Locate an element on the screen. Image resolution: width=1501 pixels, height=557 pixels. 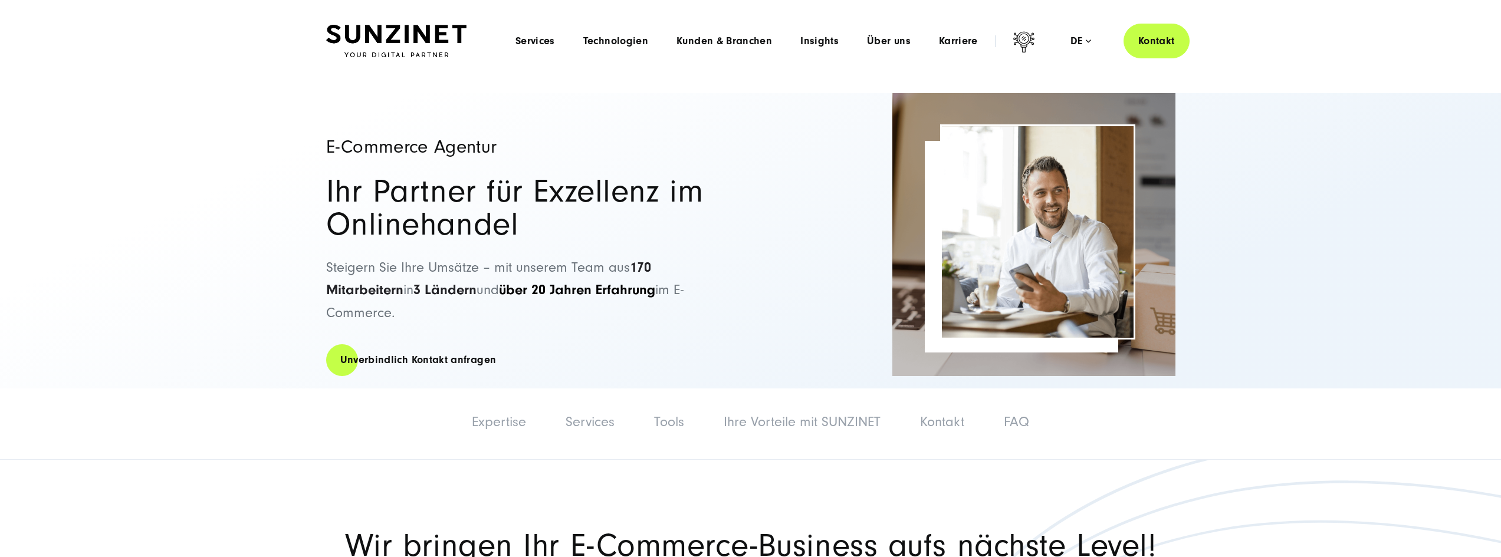
a: FAQ is located at coordinates (1016, 422).